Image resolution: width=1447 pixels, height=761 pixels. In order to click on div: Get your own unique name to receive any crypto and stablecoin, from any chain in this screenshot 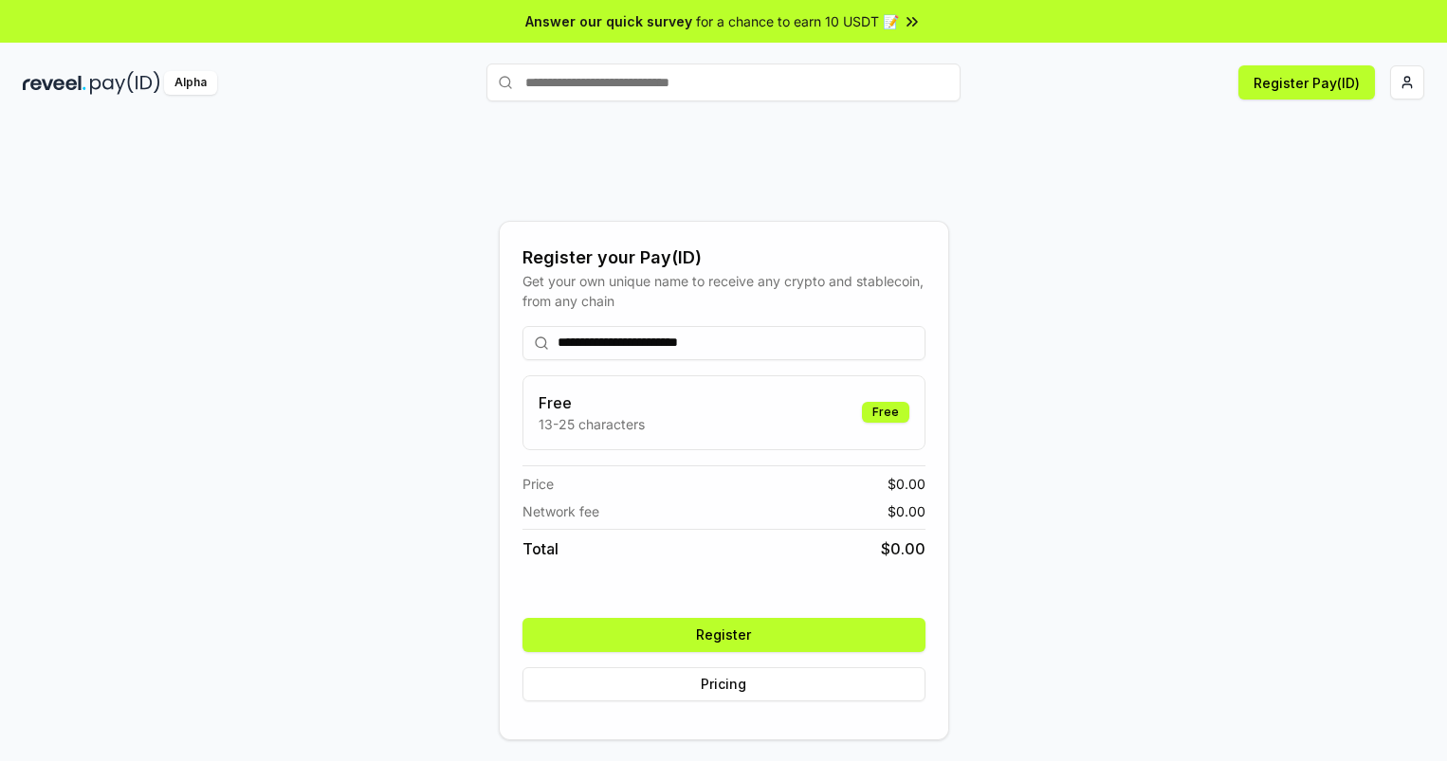, I will do `click(724, 291)`.